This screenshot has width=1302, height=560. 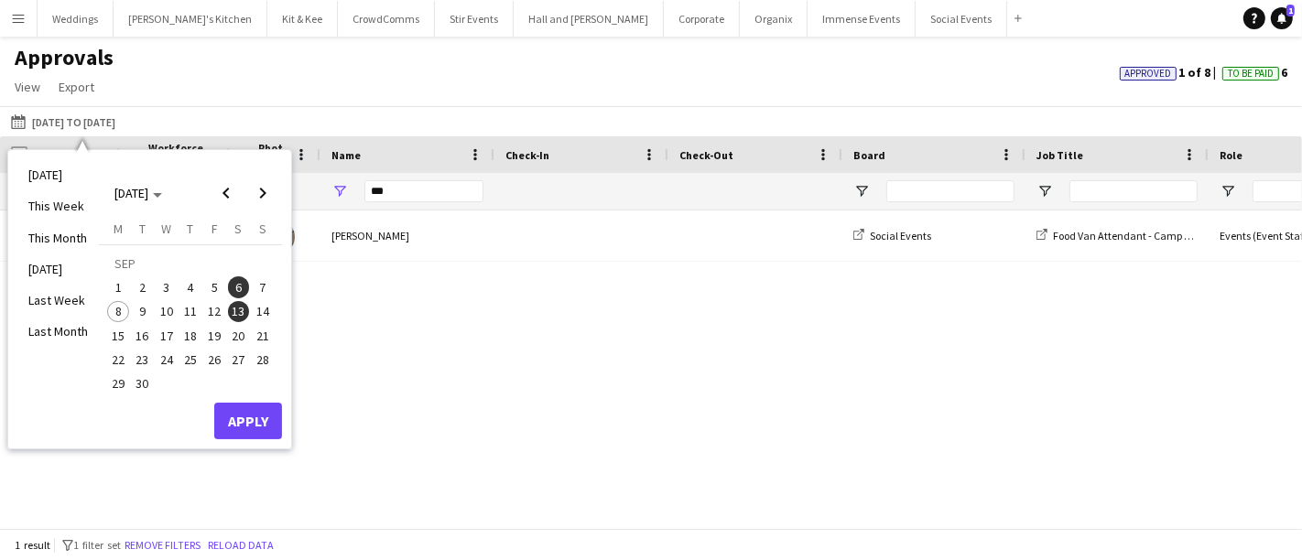 I want to click on span: 4, so click(x=190, y=287).